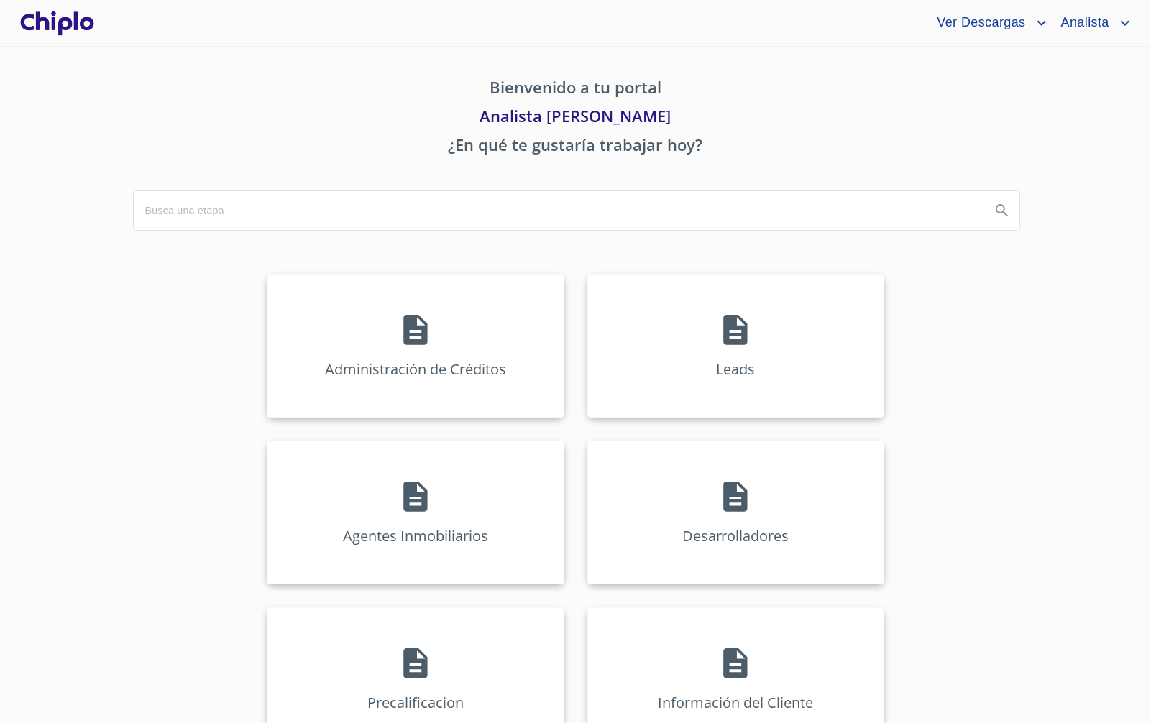 Image resolution: width=1151 pixels, height=723 pixels. I want to click on span: Analista, so click(1084, 23).